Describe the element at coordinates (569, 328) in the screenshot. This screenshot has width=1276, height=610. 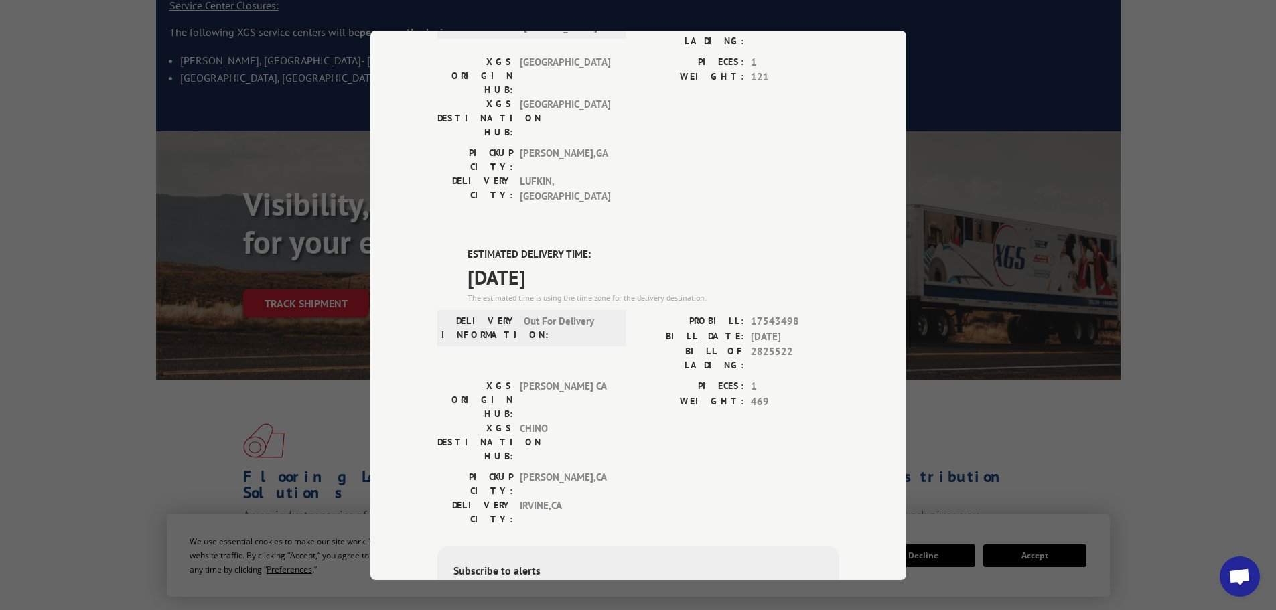
I see `span: Out For Delivery` at that location.